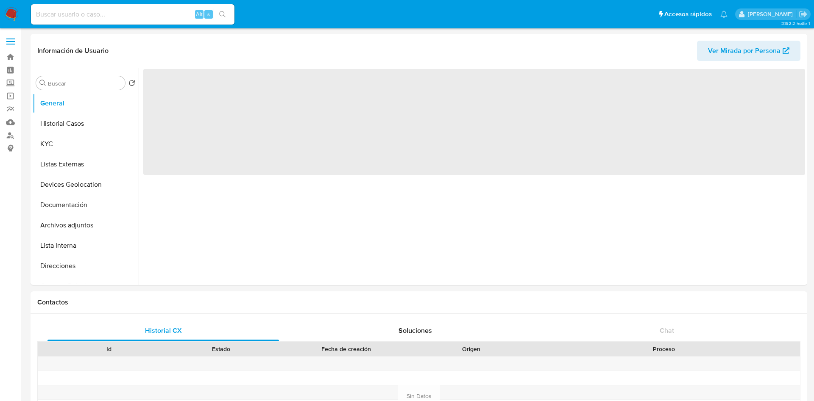  Describe the element at coordinates (86, 287) in the screenshot. I see `button: Cruces y Relaciones` at that location.